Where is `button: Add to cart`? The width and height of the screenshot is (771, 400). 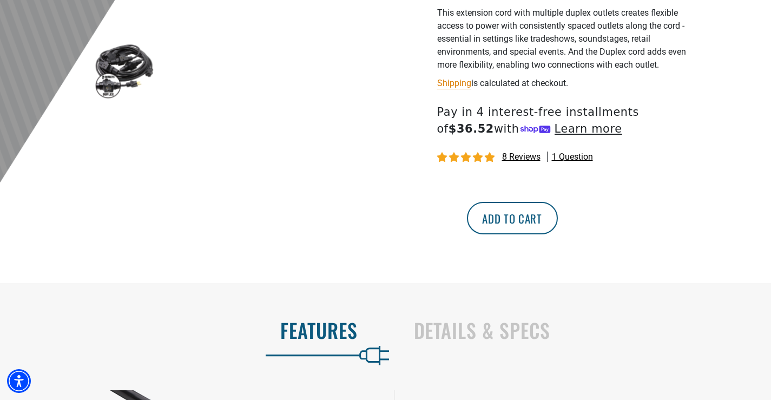
button: Add to cart is located at coordinates (513, 218).